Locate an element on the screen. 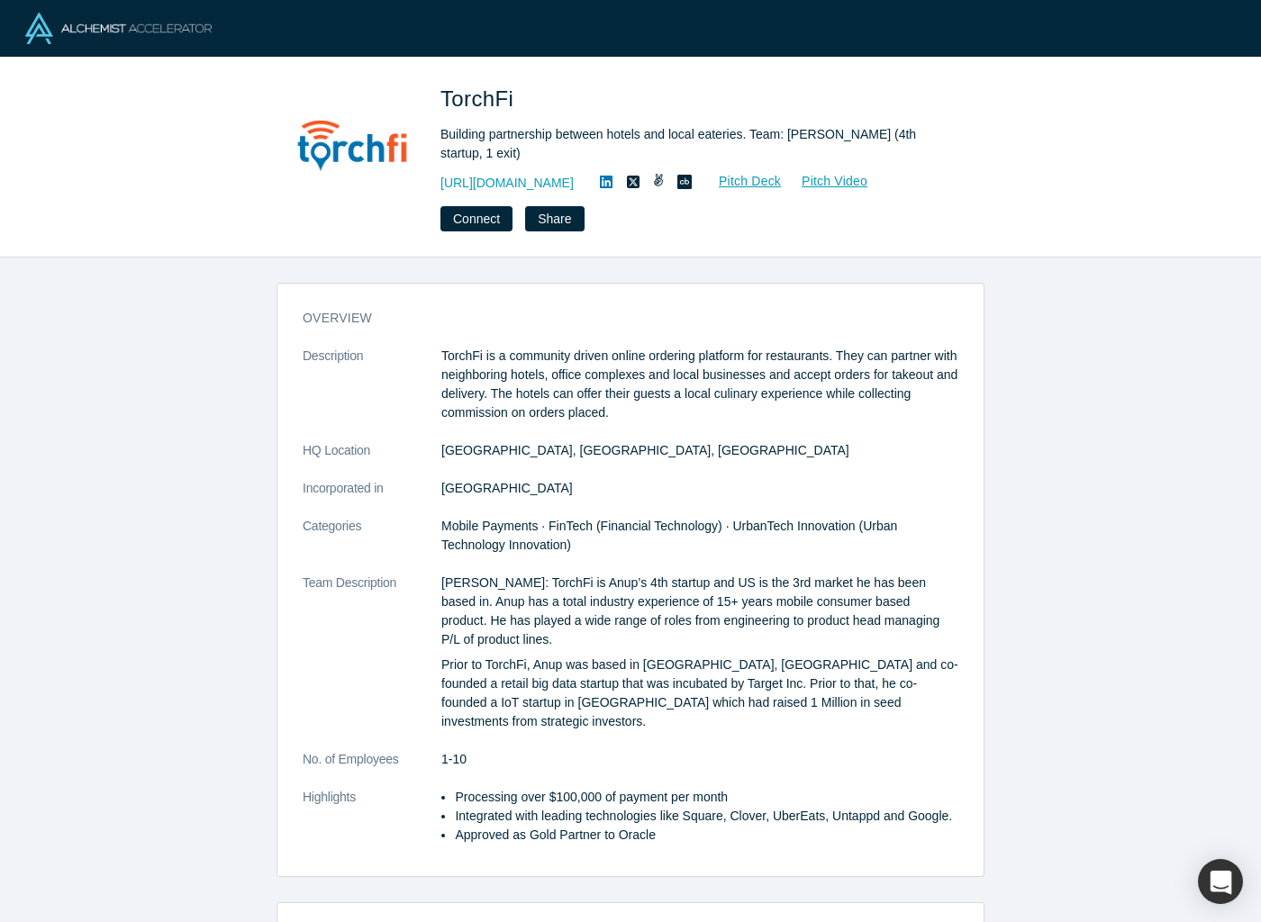  dt: Incorporated in is located at coordinates (372, 498).